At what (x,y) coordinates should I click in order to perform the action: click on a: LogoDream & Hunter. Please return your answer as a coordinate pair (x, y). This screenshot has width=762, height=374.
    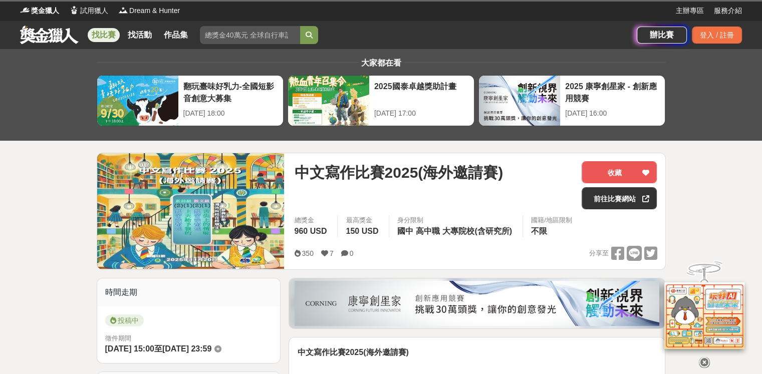
    Looking at the image, I should click on (149, 11).